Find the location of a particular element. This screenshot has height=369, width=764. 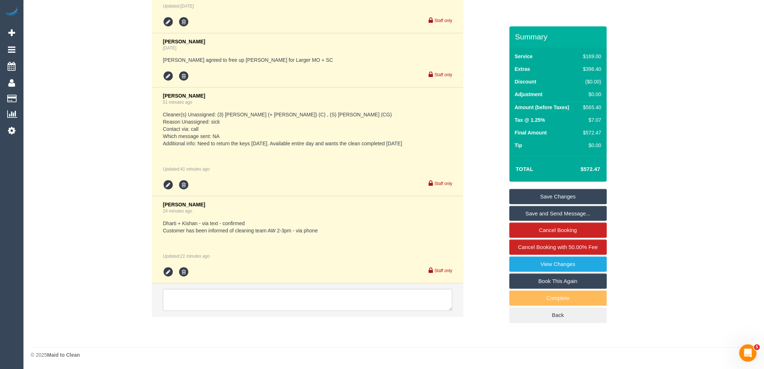

span: 5 is located at coordinates (757, 347).